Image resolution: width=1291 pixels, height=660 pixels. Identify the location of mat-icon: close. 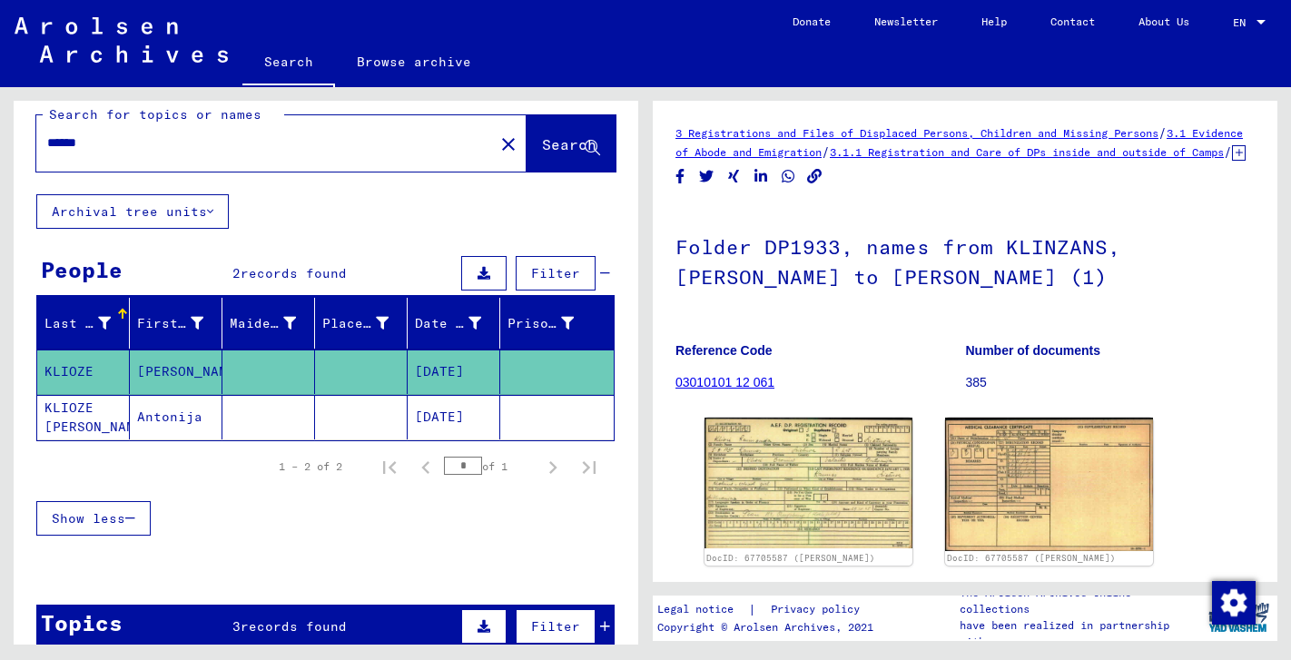
(508, 144).